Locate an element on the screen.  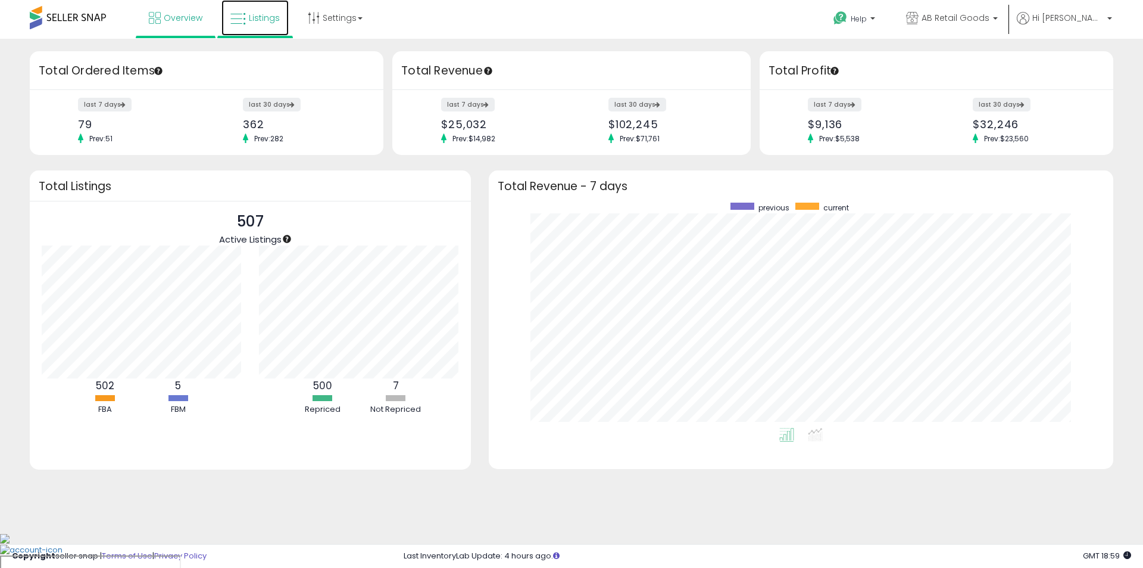
span: Prev: $5,538 is located at coordinates (840, 138).